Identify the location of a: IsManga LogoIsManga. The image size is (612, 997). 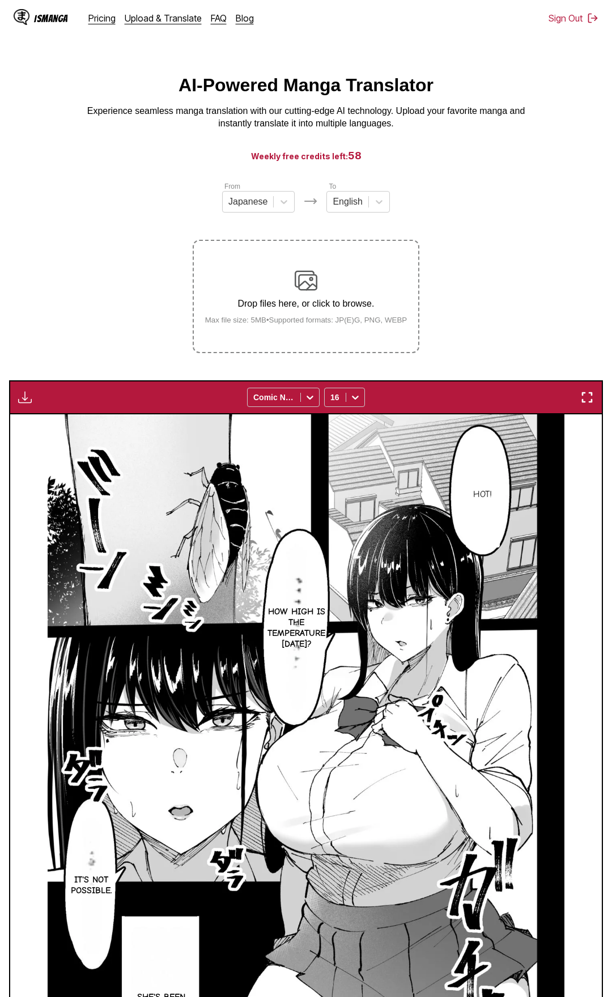
(51, 18).